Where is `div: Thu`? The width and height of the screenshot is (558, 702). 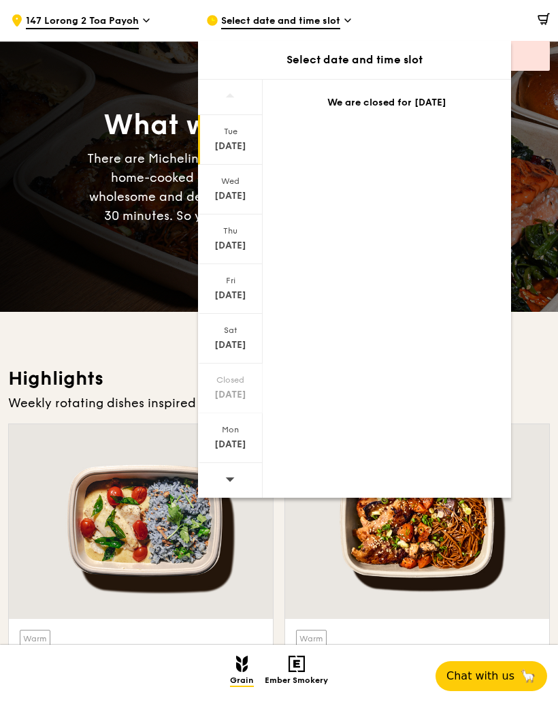
div: Thu is located at coordinates (230, 231).